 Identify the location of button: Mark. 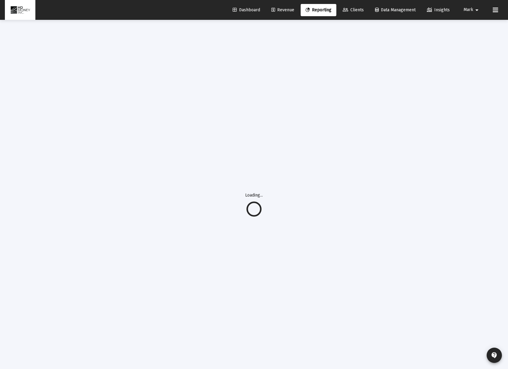
(472, 10).